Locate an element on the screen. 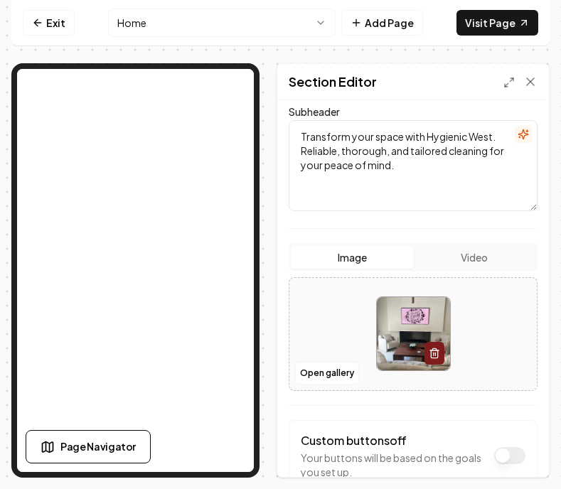  label: Custom buttons off is located at coordinates (353, 440).